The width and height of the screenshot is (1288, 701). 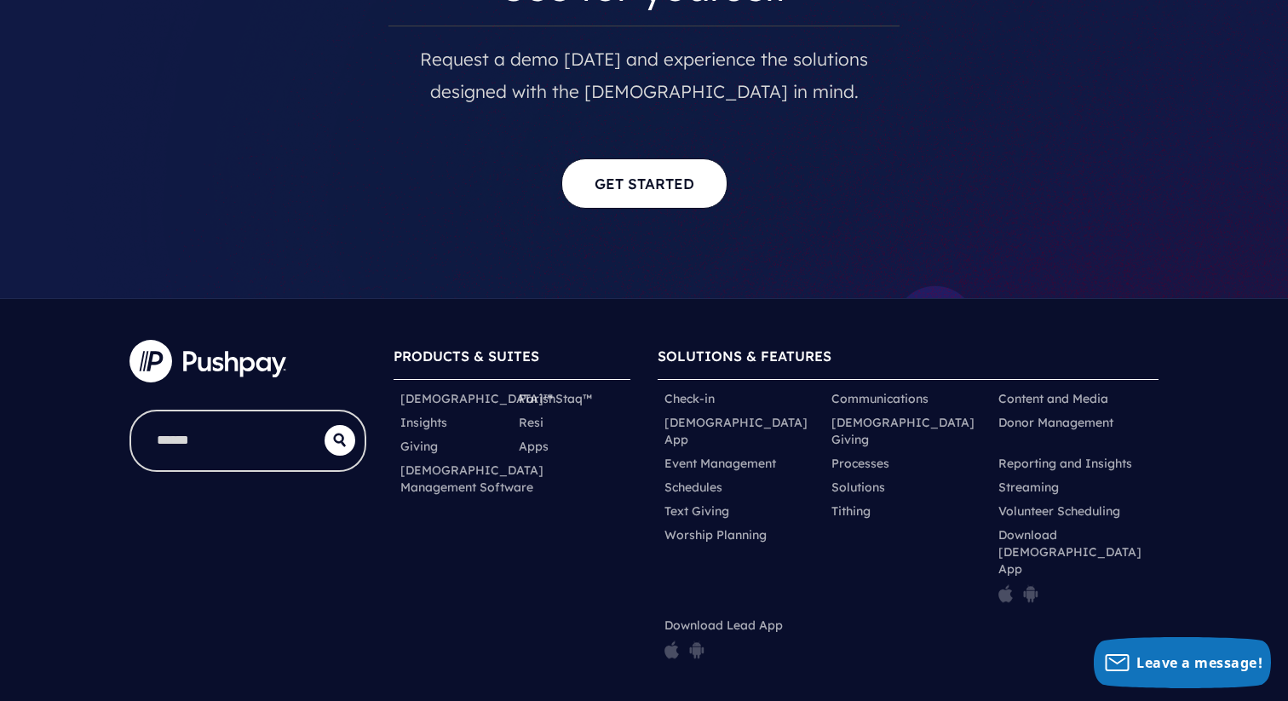 What do you see at coordinates (694, 487) in the screenshot?
I see `a: Schedules` at bounding box center [694, 487].